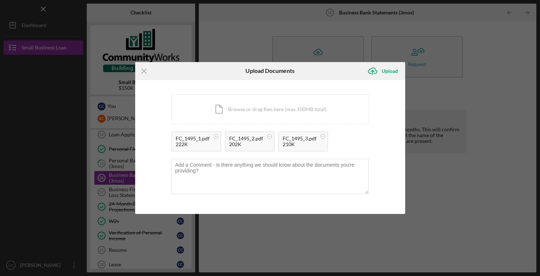 Image resolution: width=540 pixels, height=276 pixels. What do you see at coordinates (300, 145) in the screenshot?
I see `div: 210K` at bounding box center [300, 145].